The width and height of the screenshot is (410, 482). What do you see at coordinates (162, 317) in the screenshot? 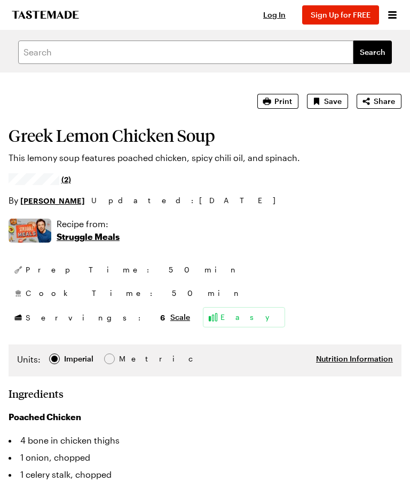
I see `span: 6` at bounding box center [162, 317].